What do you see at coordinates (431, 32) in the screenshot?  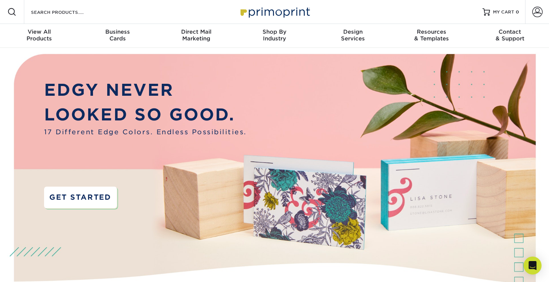 I see `span: Resources` at bounding box center [431, 32].